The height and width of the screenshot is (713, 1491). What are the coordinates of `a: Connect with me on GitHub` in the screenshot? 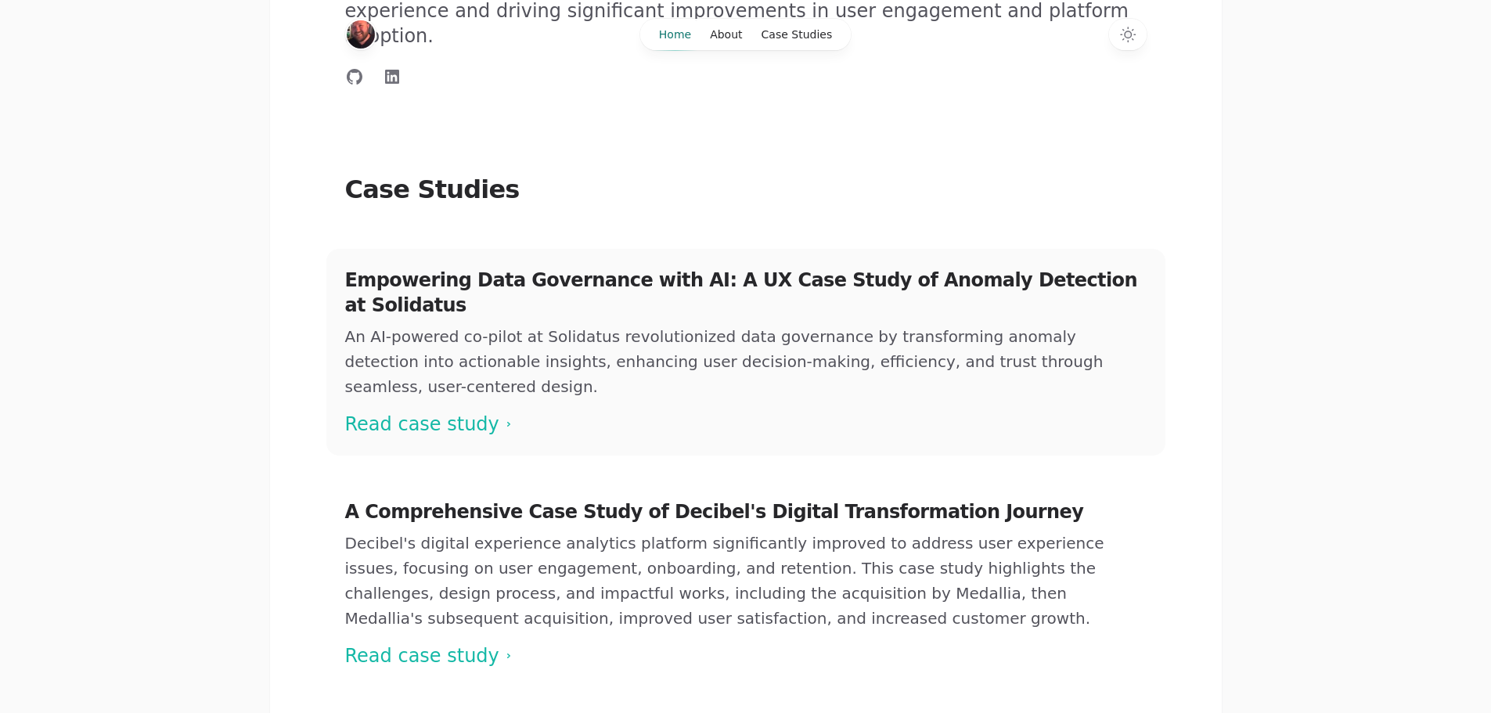 It's located at (355, 77).